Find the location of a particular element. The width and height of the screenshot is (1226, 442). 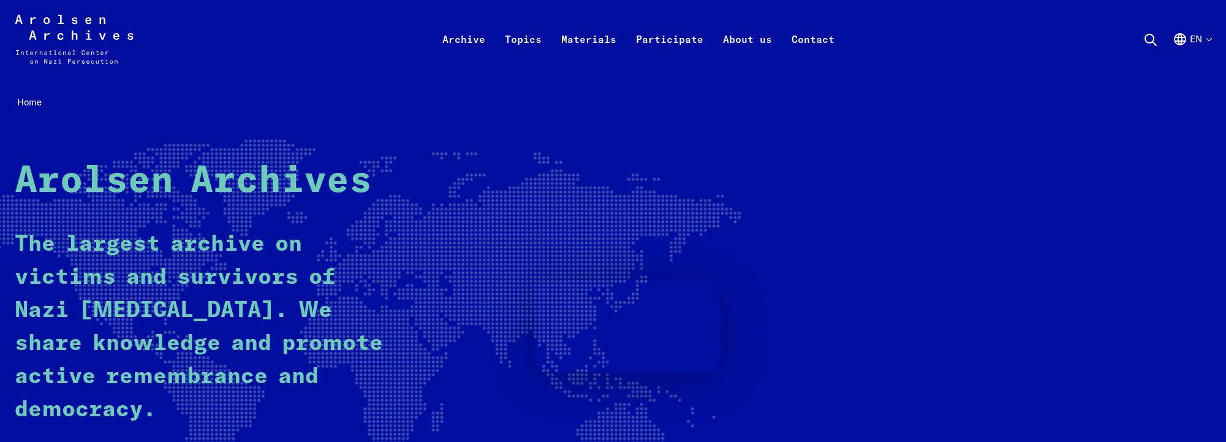

strong: Arolsen Archives is located at coordinates (193, 181).